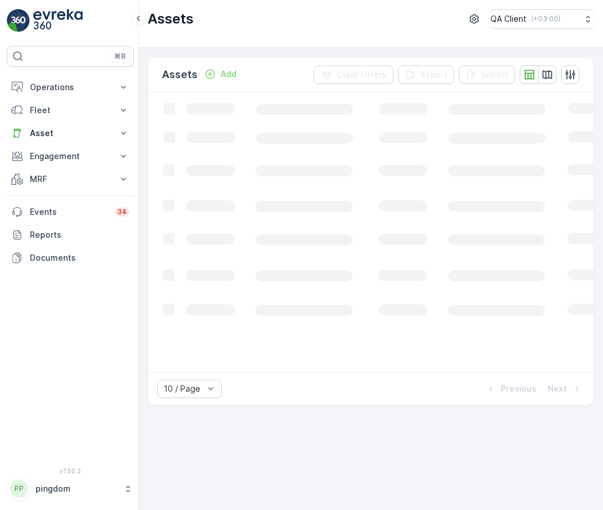 The height and width of the screenshot is (510, 603). What do you see at coordinates (546, 19) in the screenshot?
I see `p: ( +03:00 )` at bounding box center [546, 19].